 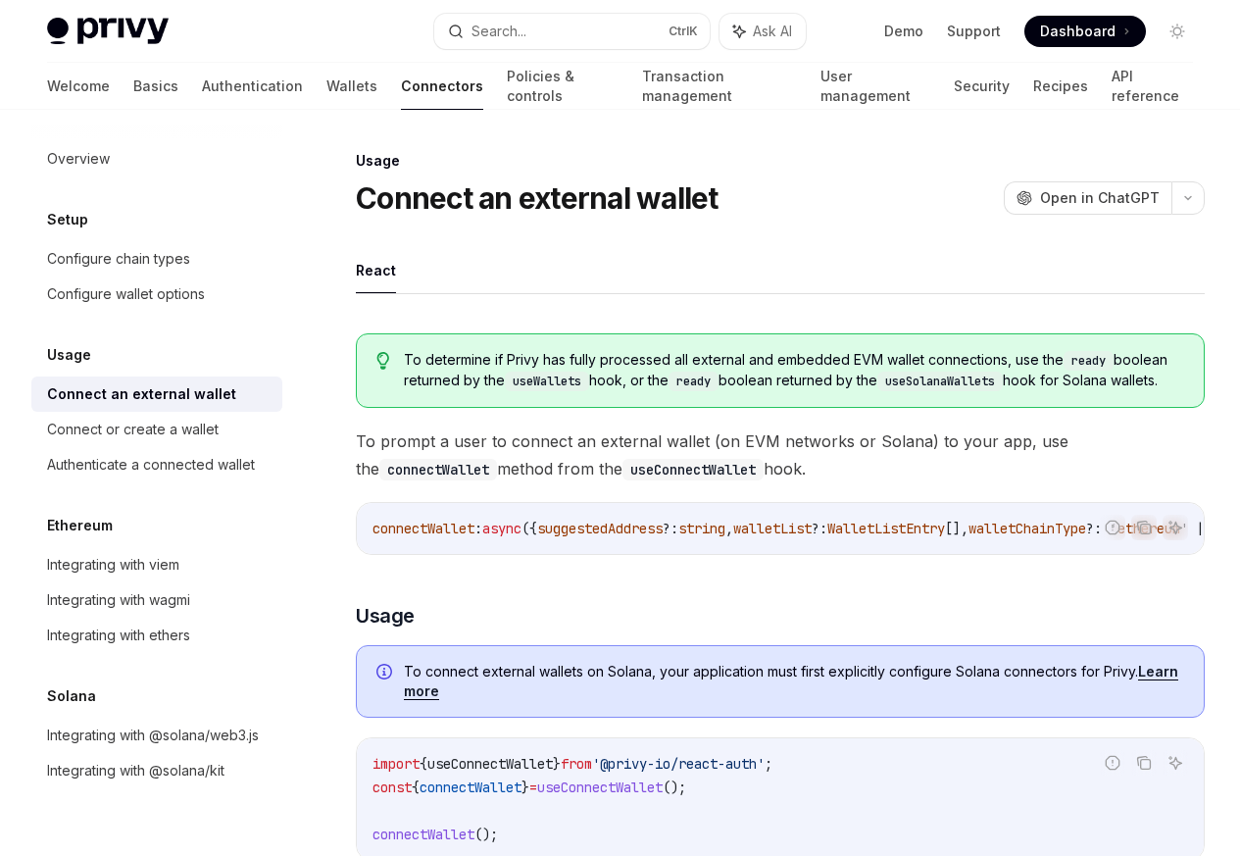 What do you see at coordinates (886, 528) in the screenshot?
I see `span: WalletListEntry` at bounding box center [886, 528].